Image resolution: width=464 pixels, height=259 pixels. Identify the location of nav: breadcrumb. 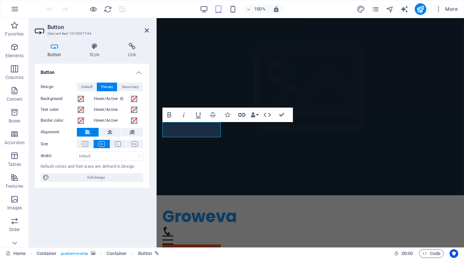
(97, 254).